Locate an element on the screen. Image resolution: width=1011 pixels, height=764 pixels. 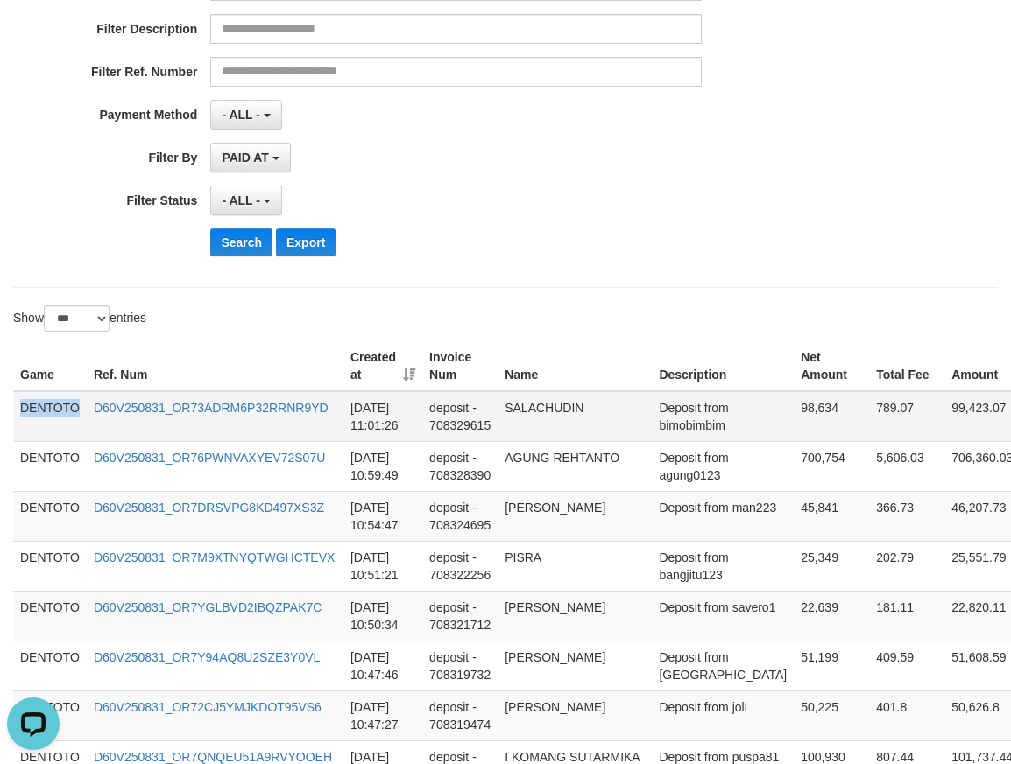
td: 25,349 is located at coordinates (831, 566).